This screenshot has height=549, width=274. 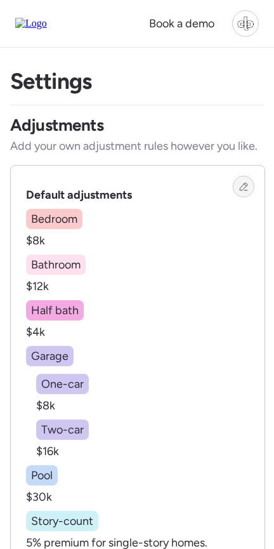 I want to click on span: Two-car, so click(x=62, y=430).